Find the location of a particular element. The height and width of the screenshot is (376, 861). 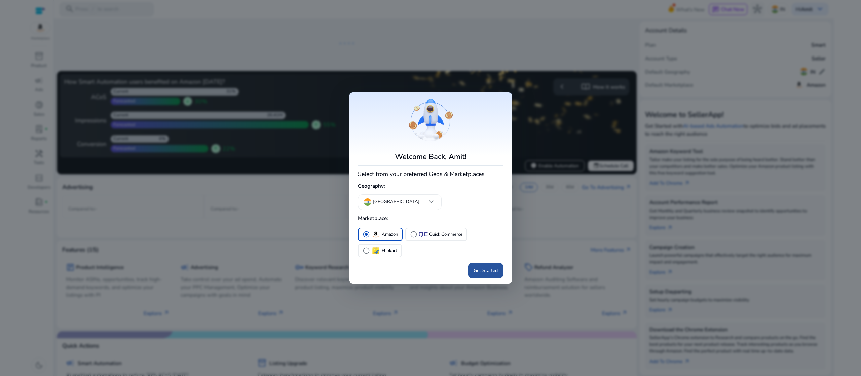

p: Amazon is located at coordinates (390, 234).